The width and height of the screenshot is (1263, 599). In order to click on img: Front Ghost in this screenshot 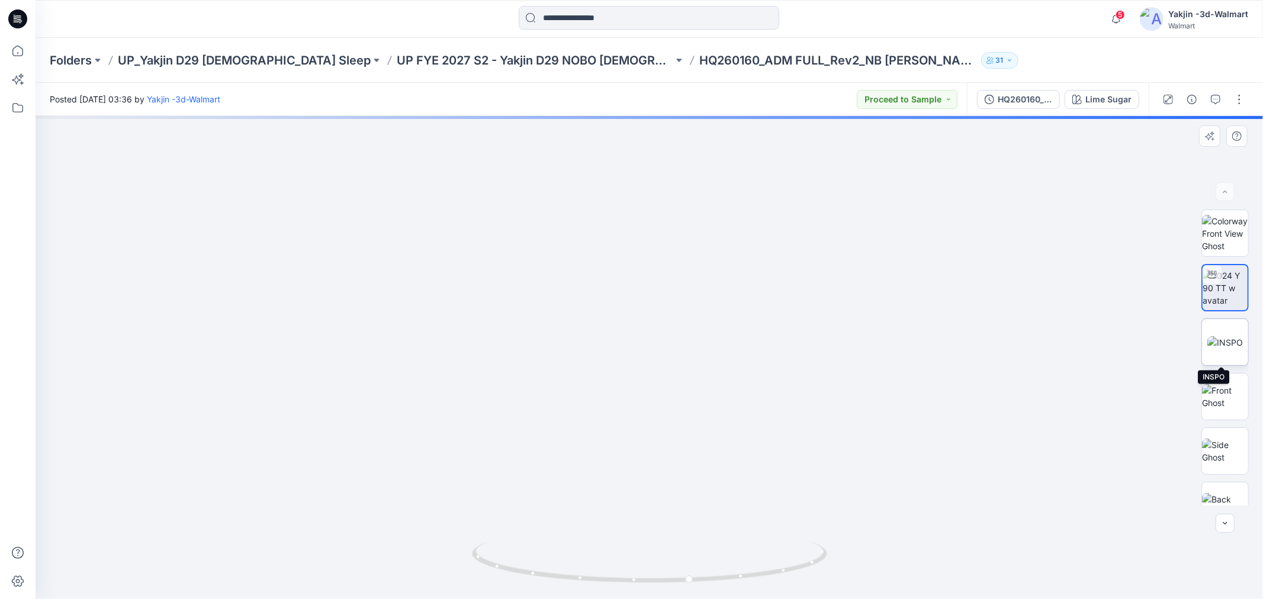, I will do `click(1225, 397)`.